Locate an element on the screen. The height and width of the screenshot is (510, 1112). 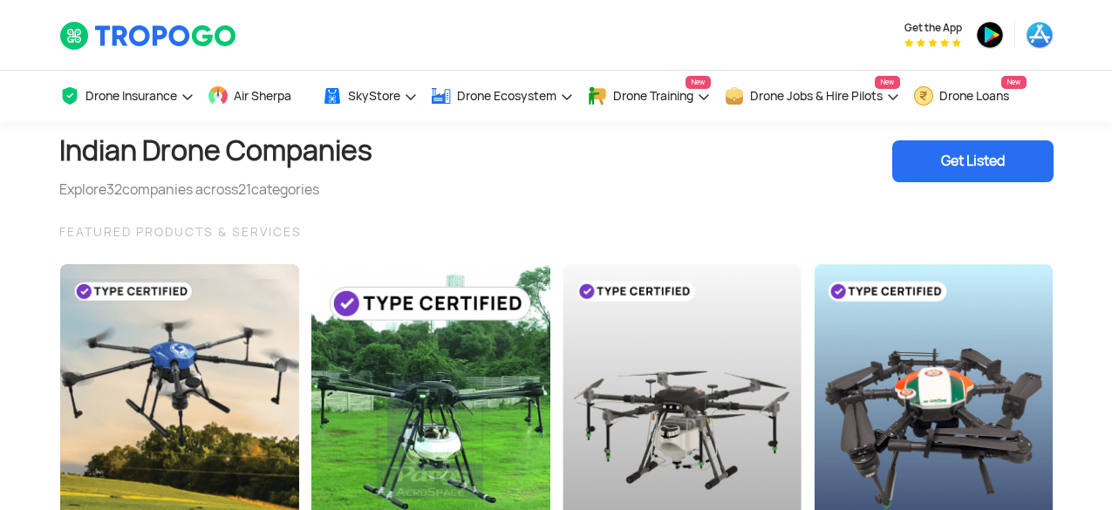
div: FEATURED PRODUCTS & SERVICES is located at coordinates (556, 232).